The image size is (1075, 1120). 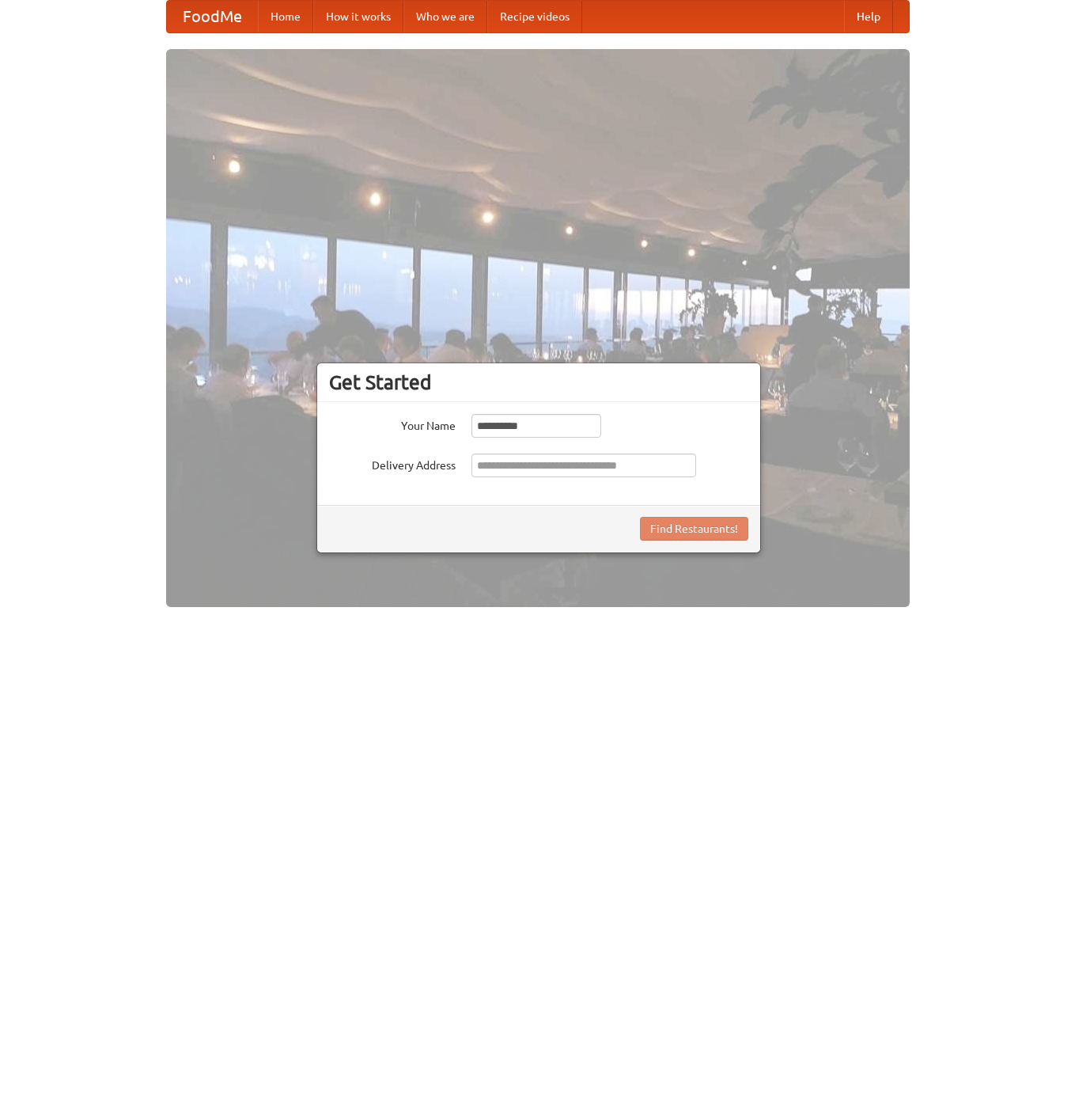 What do you see at coordinates (393, 423) in the screenshot?
I see `label: Your Name` at bounding box center [393, 423].